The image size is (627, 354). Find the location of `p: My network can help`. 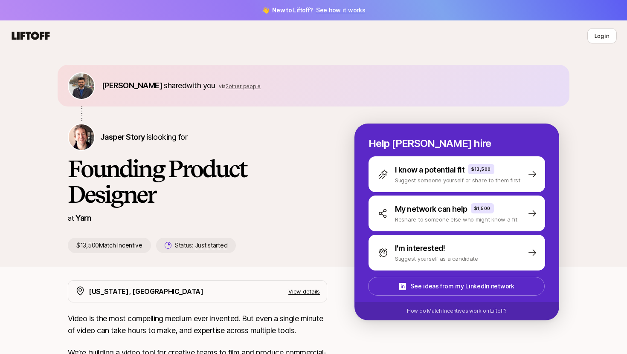

p: My network can help is located at coordinates (431, 209).